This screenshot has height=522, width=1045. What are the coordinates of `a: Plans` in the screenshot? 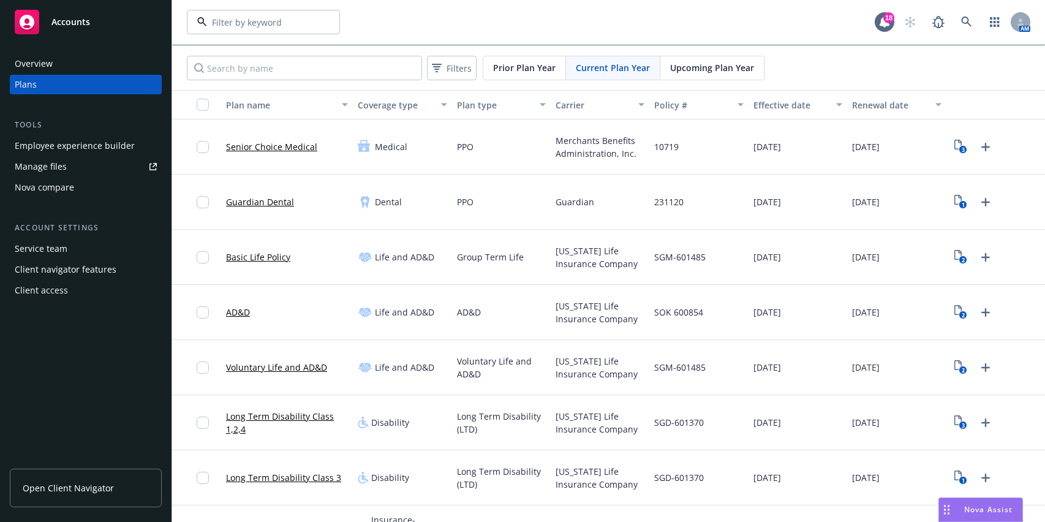 It's located at (86, 85).